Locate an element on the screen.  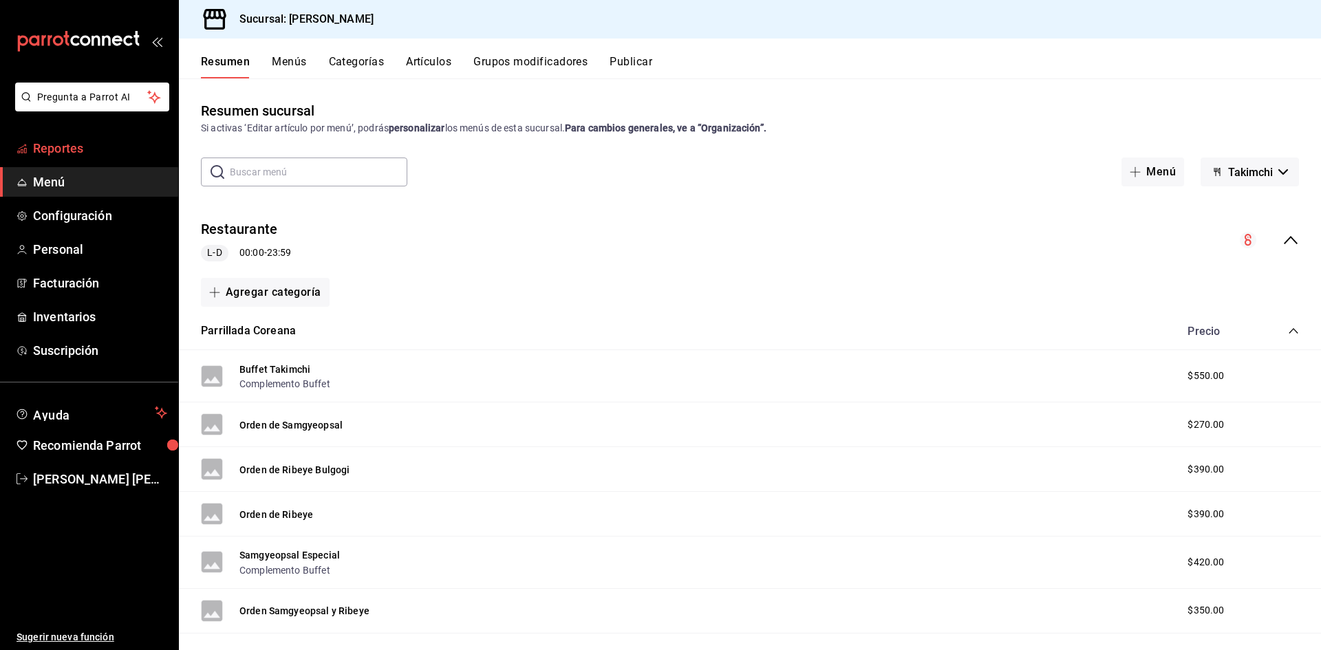
span: Menú is located at coordinates (100, 182).